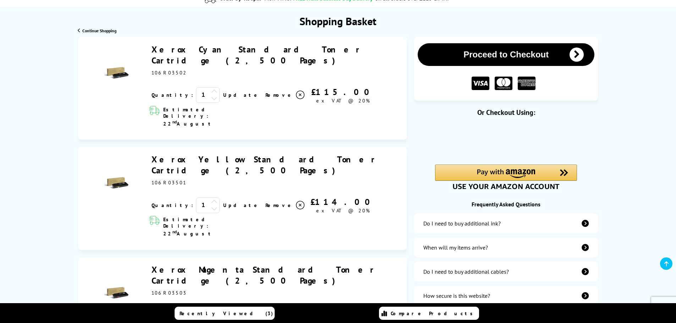  Describe the element at coordinates (226, 314) in the screenshot. I see `span: Recently Viewed (3)` at that location.